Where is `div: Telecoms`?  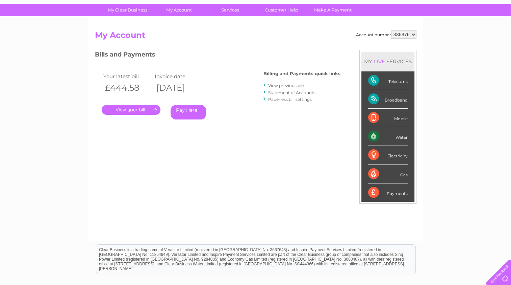
div: Telecoms is located at coordinates (388, 80).